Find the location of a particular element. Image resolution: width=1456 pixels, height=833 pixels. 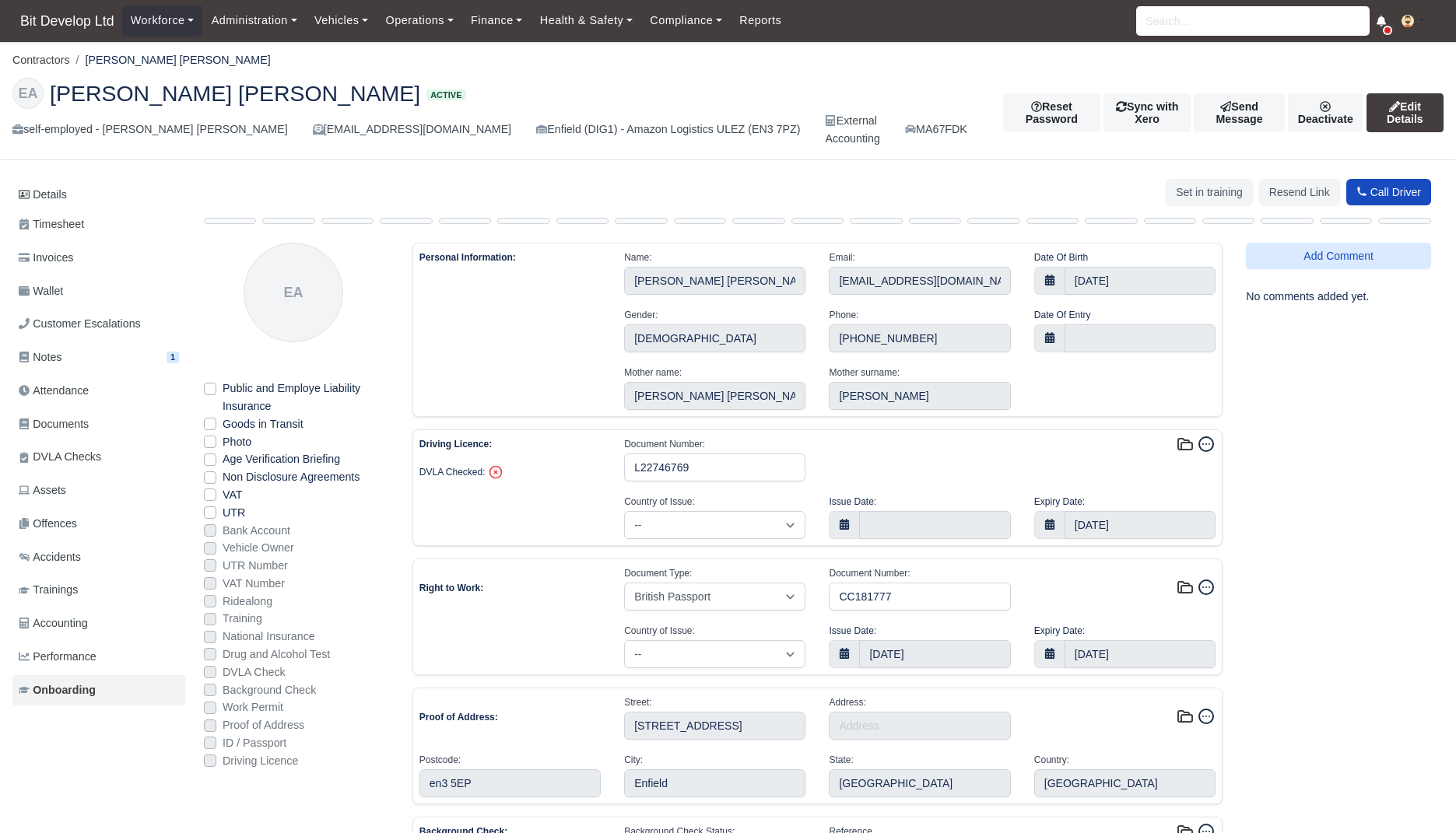

span: Wallet is located at coordinates (41, 291).